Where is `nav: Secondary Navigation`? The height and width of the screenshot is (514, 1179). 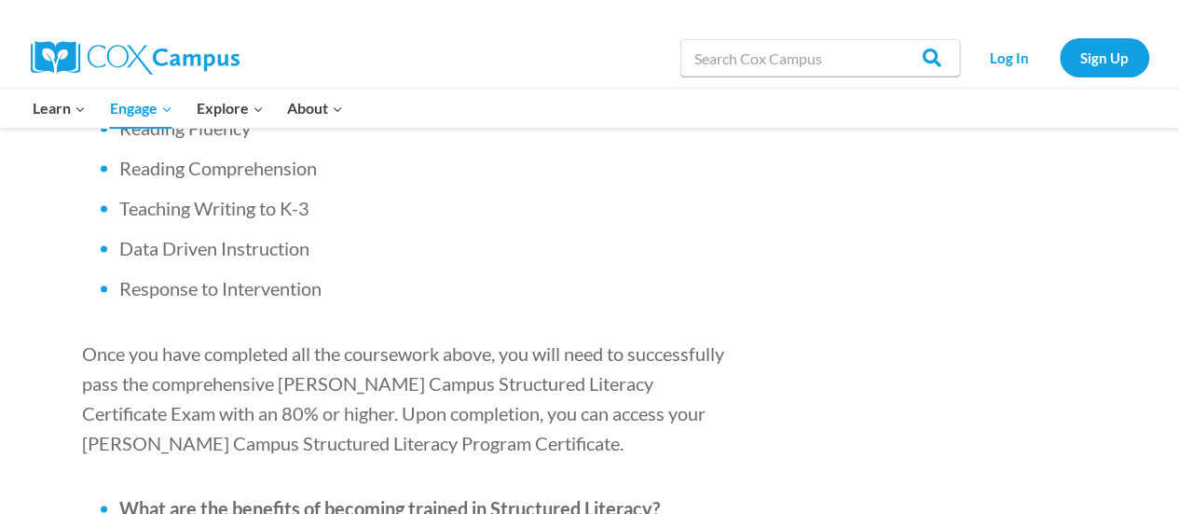
nav: Secondary Navigation is located at coordinates (1059, 57).